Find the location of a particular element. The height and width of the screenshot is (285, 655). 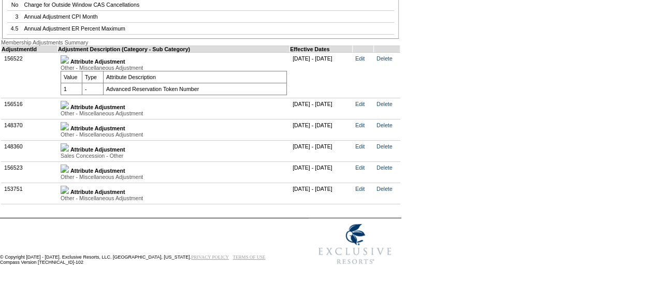

td: 156516 is located at coordinates (30, 108).